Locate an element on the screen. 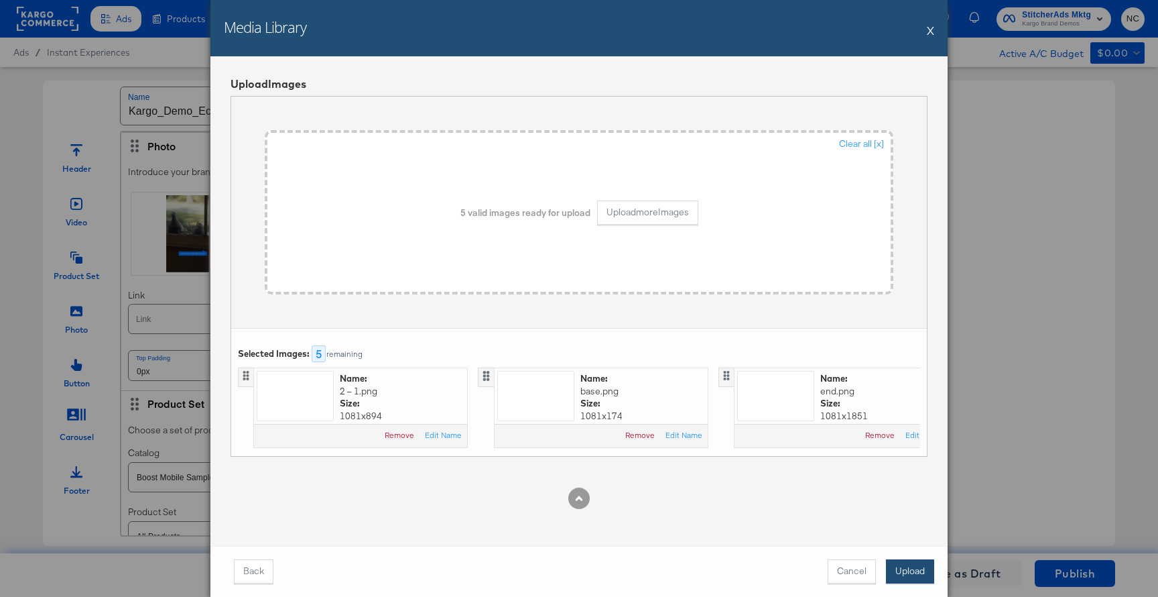 This screenshot has height=597, width=1158. button: Upload is located at coordinates (910, 571).